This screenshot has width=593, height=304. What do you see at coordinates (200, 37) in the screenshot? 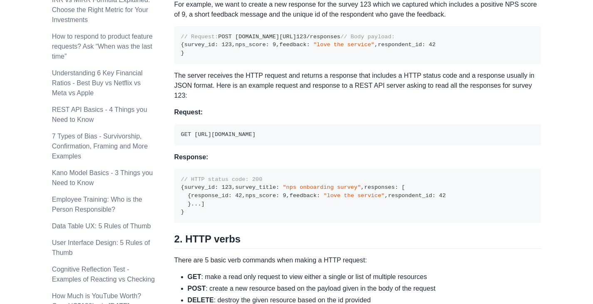
I see `span: // Request:` at bounding box center [200, 37].